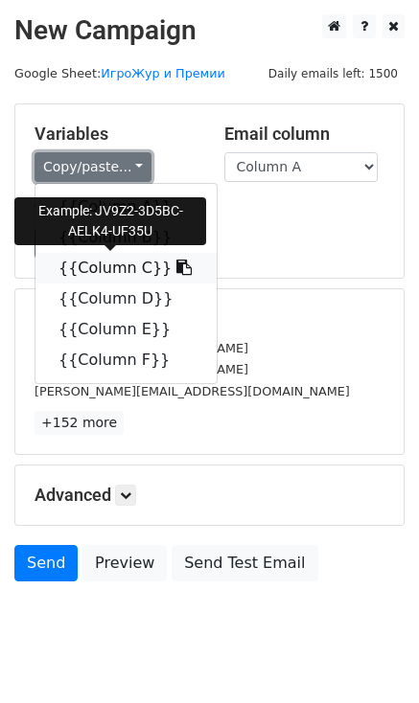  What do you see at coordinates (125, 360) in the screenshot?
I see `a: {{Column F}}` at bounding box center [125, 360].